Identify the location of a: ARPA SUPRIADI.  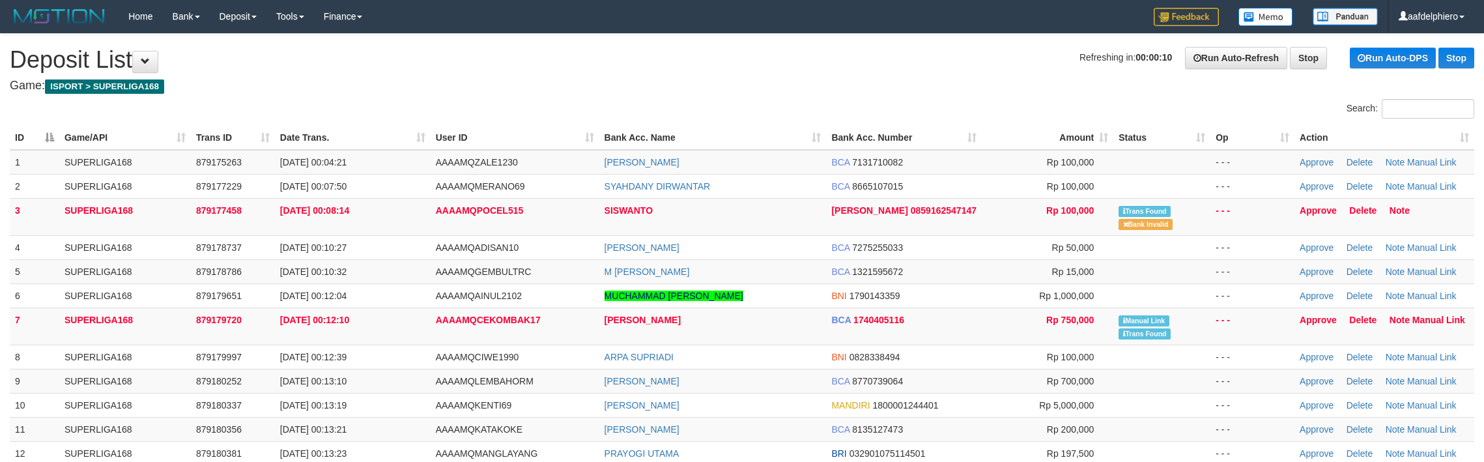
(639, 357).